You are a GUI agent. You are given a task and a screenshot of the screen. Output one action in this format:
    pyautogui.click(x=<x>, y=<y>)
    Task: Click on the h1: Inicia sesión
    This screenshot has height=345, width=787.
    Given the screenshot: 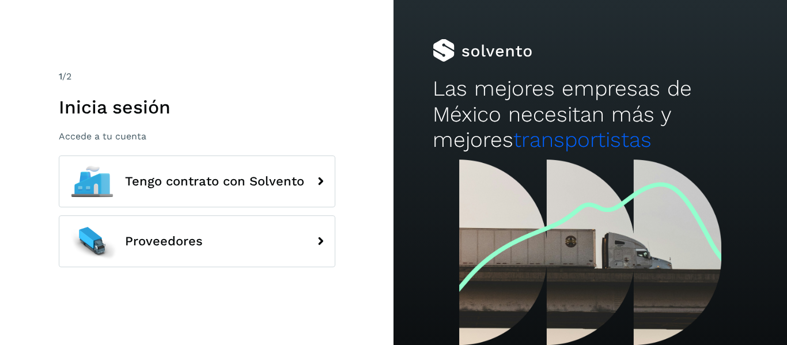 What is the action you would take?
    pyautogui.click(x=197, y=107)
    